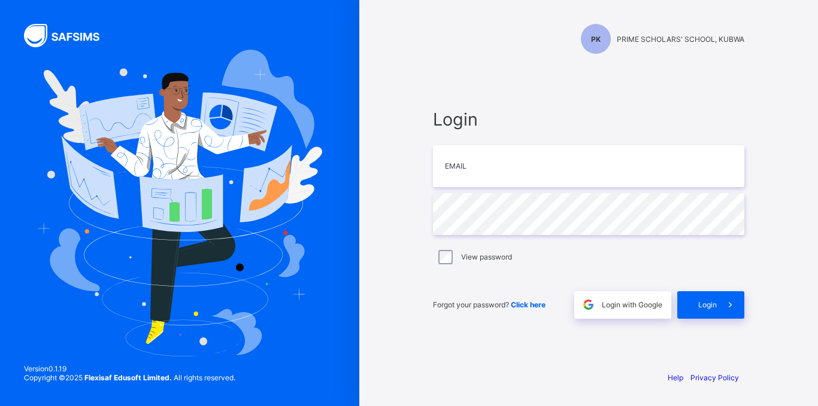 This screenshot has width=818, height=406. I want to click on strong: Flexisaf Edusoft Limited., so click(128, 378).